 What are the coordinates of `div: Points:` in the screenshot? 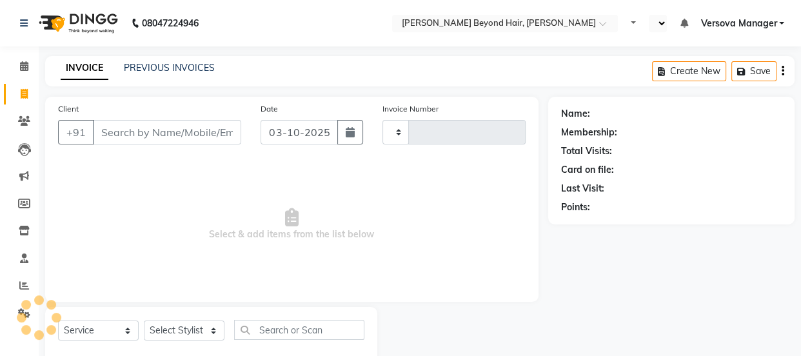 It's located at (575, 207).